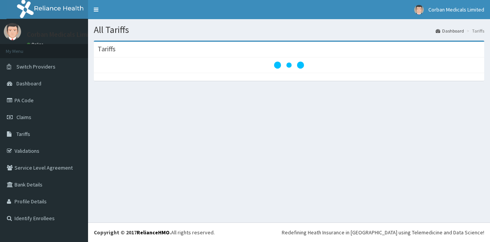 Image resolution: width=490 pixels, height=242 pixels. I want to click on svg: audio-loading, so click(289, 65).